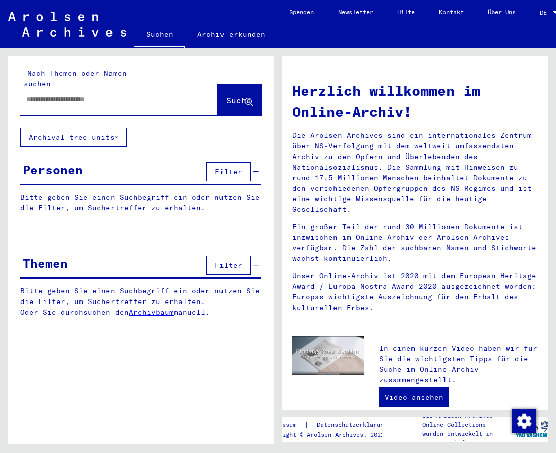 The width and height of the screenshot is (556, 453). Describe the element at coordinates (141, 203) in the screenshot. I see `p: Bitte geben Sie einen Suchbegriff ein oder nutzen Sie die Filter, um Suchertreffer zu erhalten.` at that location.